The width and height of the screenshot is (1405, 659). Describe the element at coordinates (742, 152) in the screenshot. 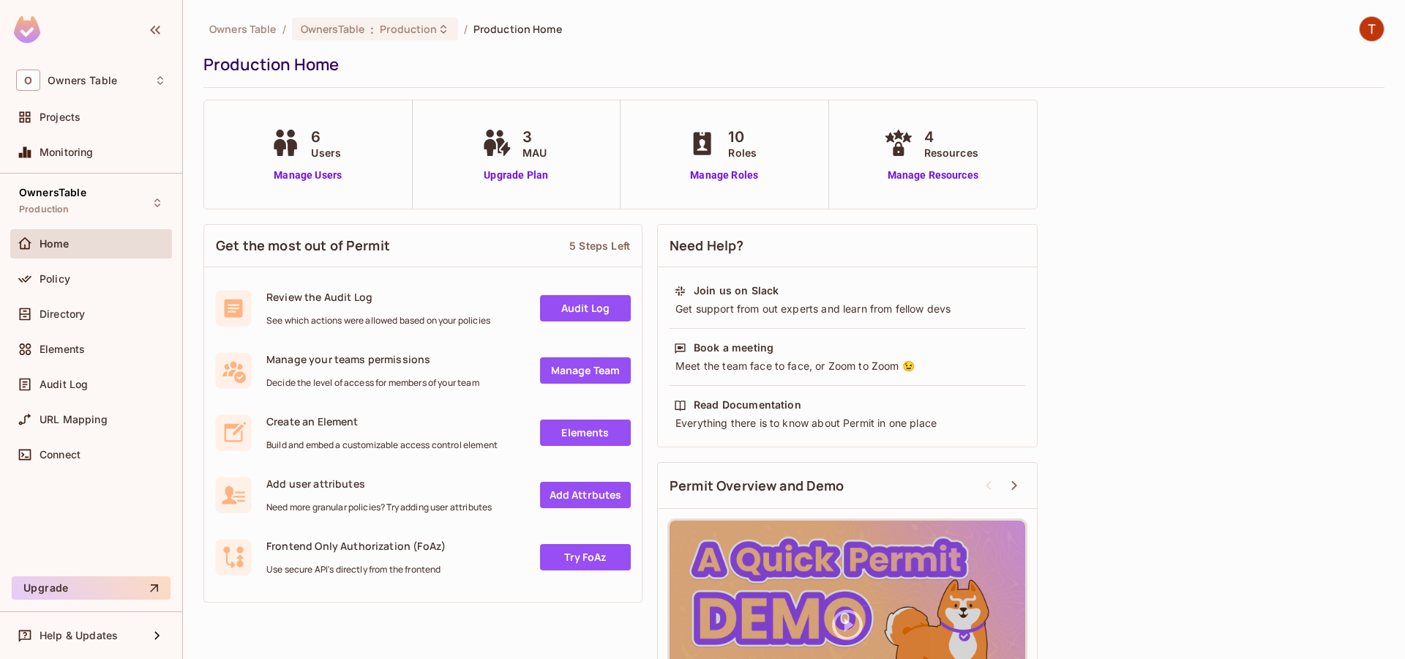

I see `span: Roles` at that location.